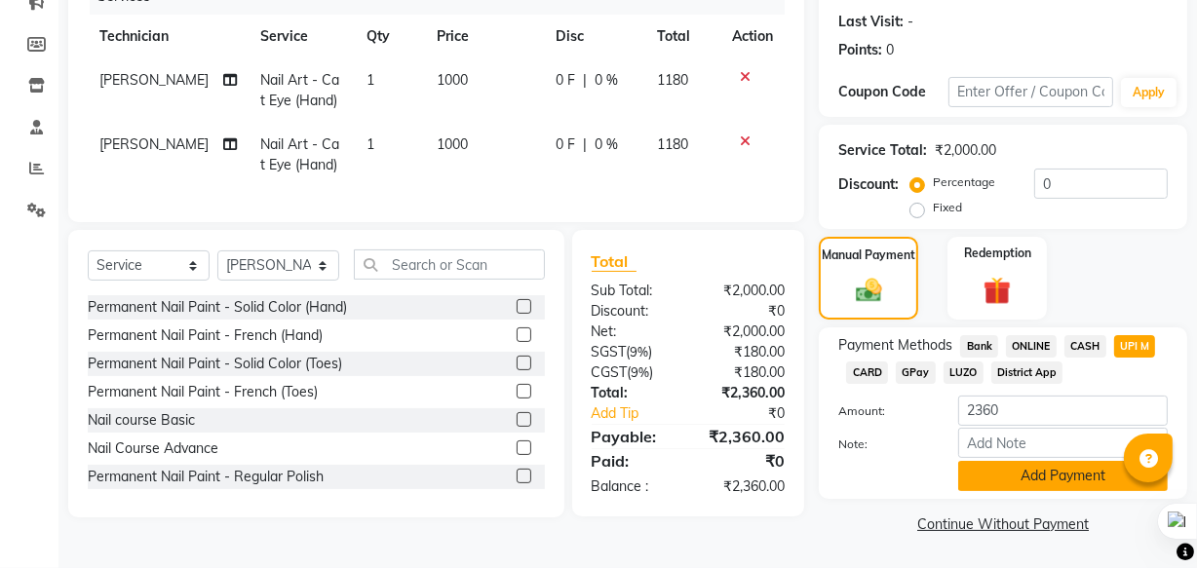 This screenshot has height=568, width=1197. I want to click on div: Sub Total:, so click(633, 290).